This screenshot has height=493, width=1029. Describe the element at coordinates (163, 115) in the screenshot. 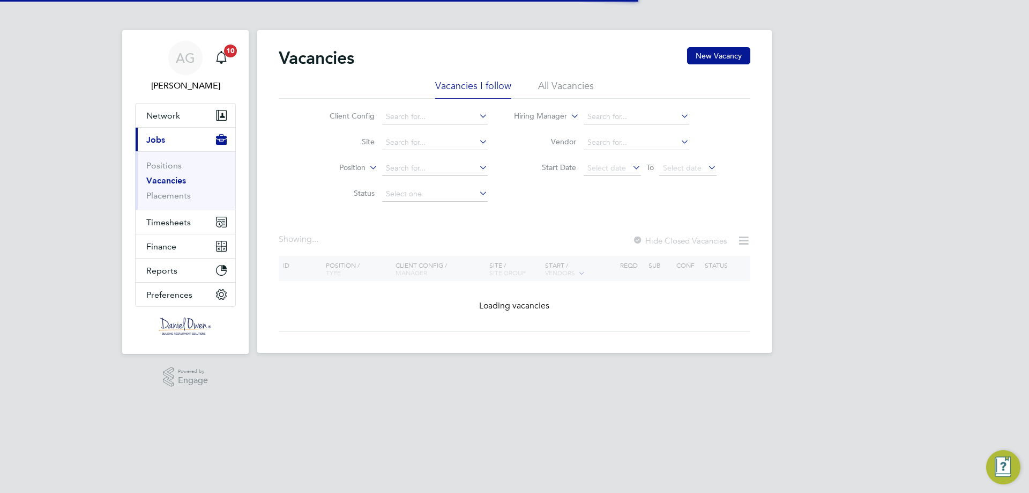

I see `span: Network` at that location.